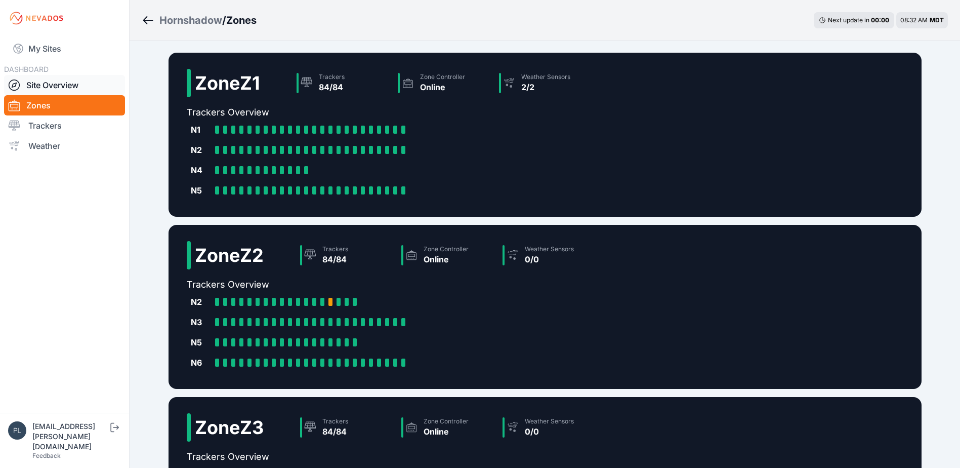 The height and width of the screenshot is (468, 960). Describe the element at coordinates (937, 20) in the screenshot. I see `span: MDT` at that location.